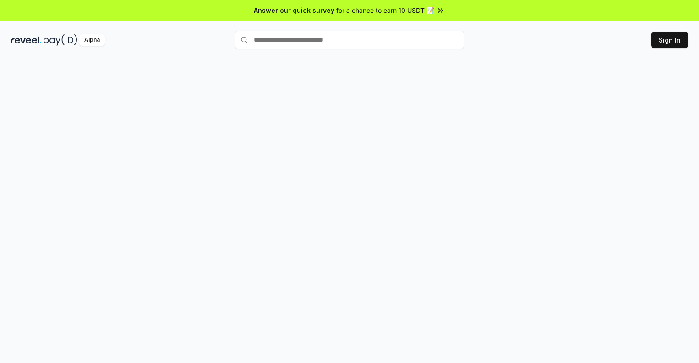 Image resolution: width=699 pixels, height=363 pixels. I want to click on img: pay_id, so click(61, 40).